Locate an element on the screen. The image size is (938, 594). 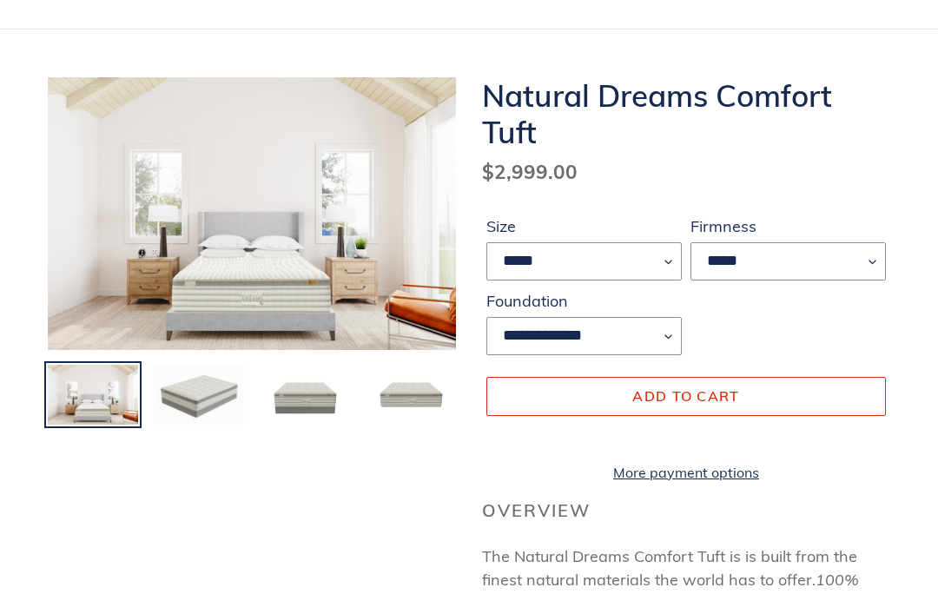
span: Add to cart is located at coordinates (685, 396).